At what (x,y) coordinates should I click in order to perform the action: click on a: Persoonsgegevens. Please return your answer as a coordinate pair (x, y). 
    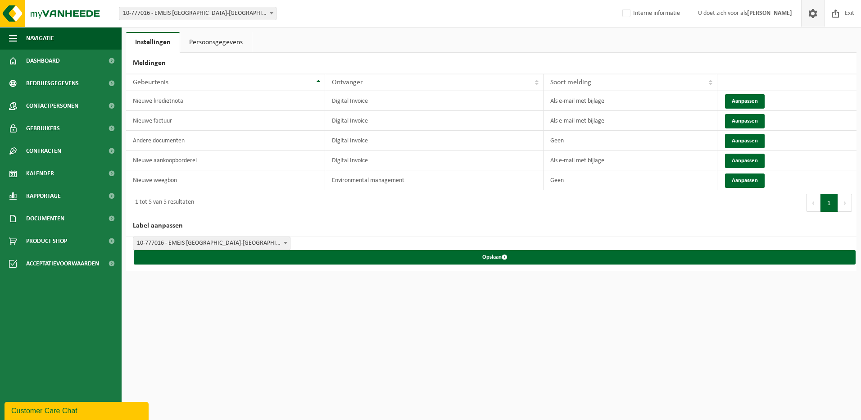
    Looking at the image, I should click on (216, 42).